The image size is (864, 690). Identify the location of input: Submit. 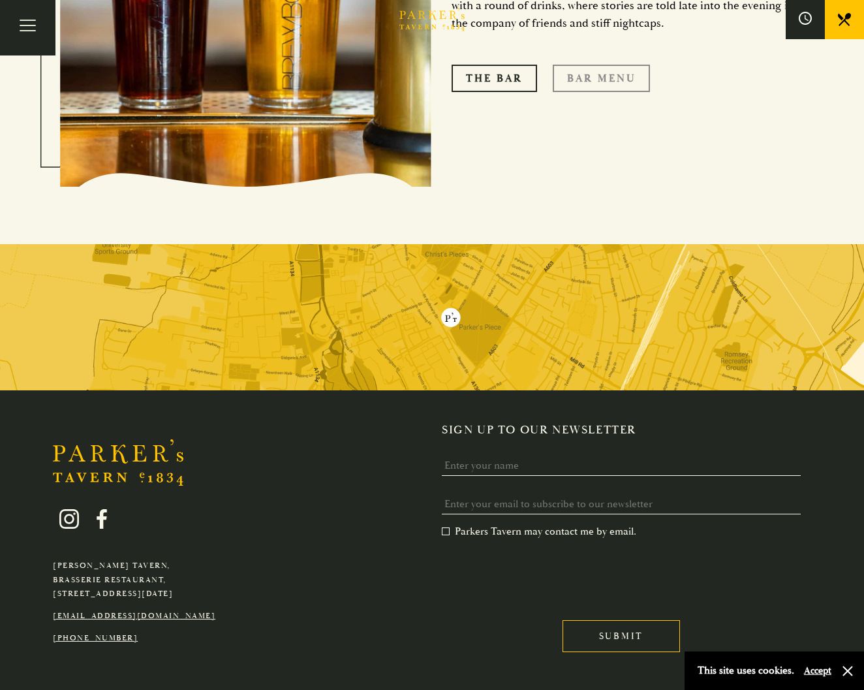
(621, 635).